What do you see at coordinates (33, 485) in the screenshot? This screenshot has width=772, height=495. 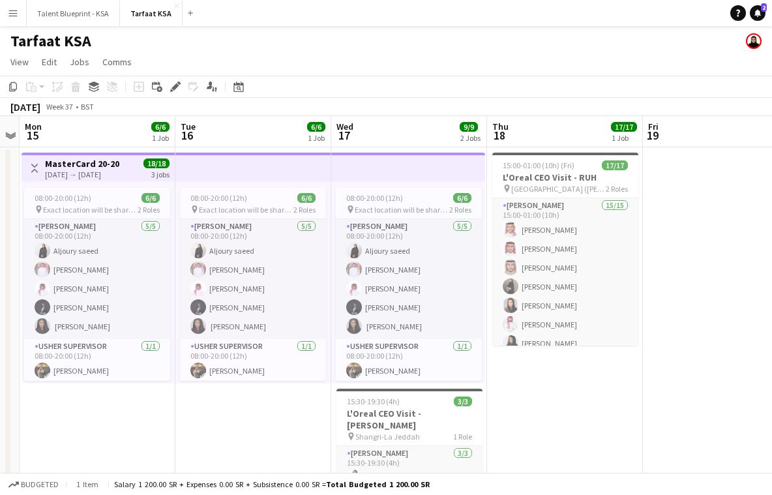 I see `button: Budgeted` at bounding box center [33, 485].